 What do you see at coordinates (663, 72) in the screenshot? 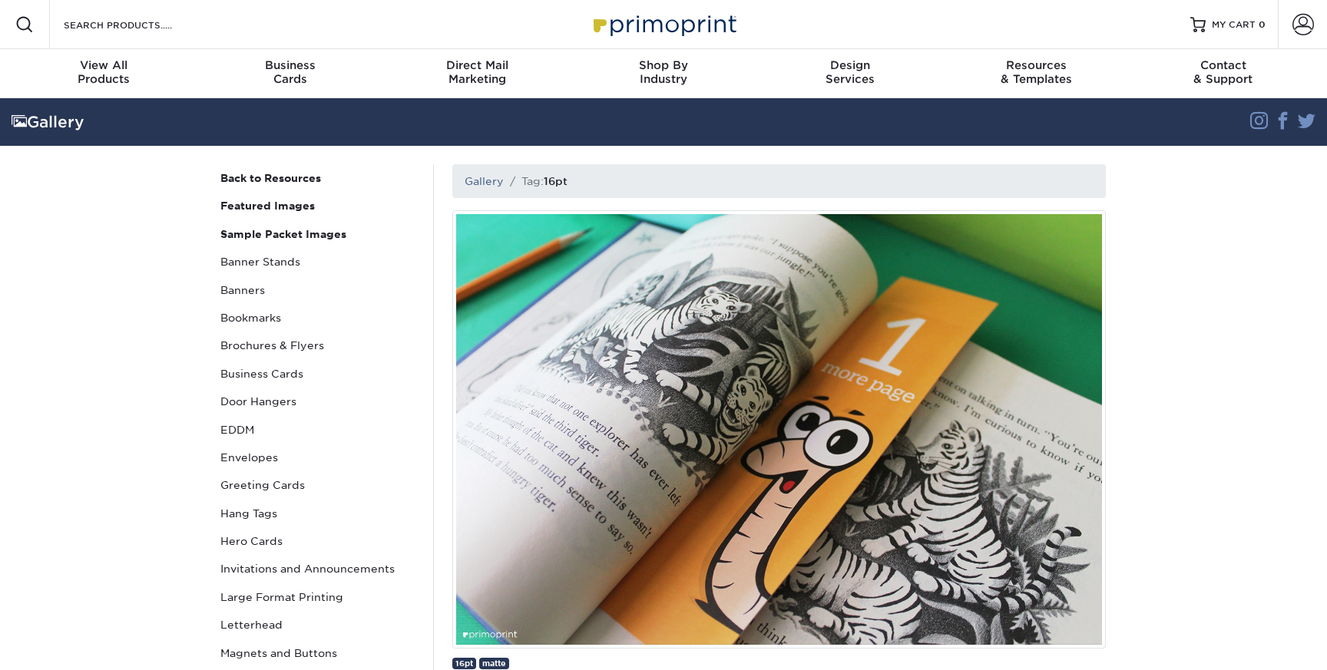
I see `div: Industry` at bounding box center [663, 72].